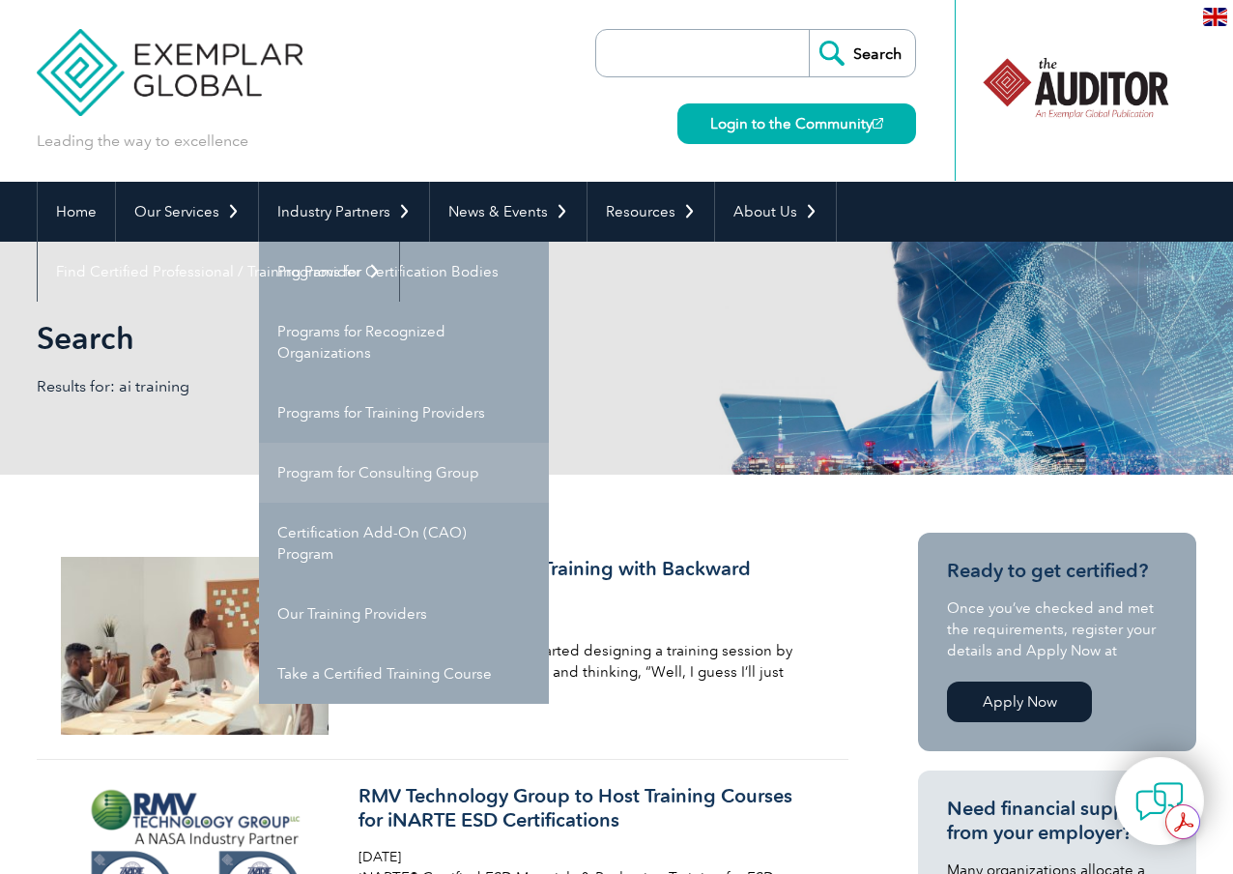  Describe the element at coordinates (1160, 801) in the screenshot. I see `img: contact-chat.png` at that location.